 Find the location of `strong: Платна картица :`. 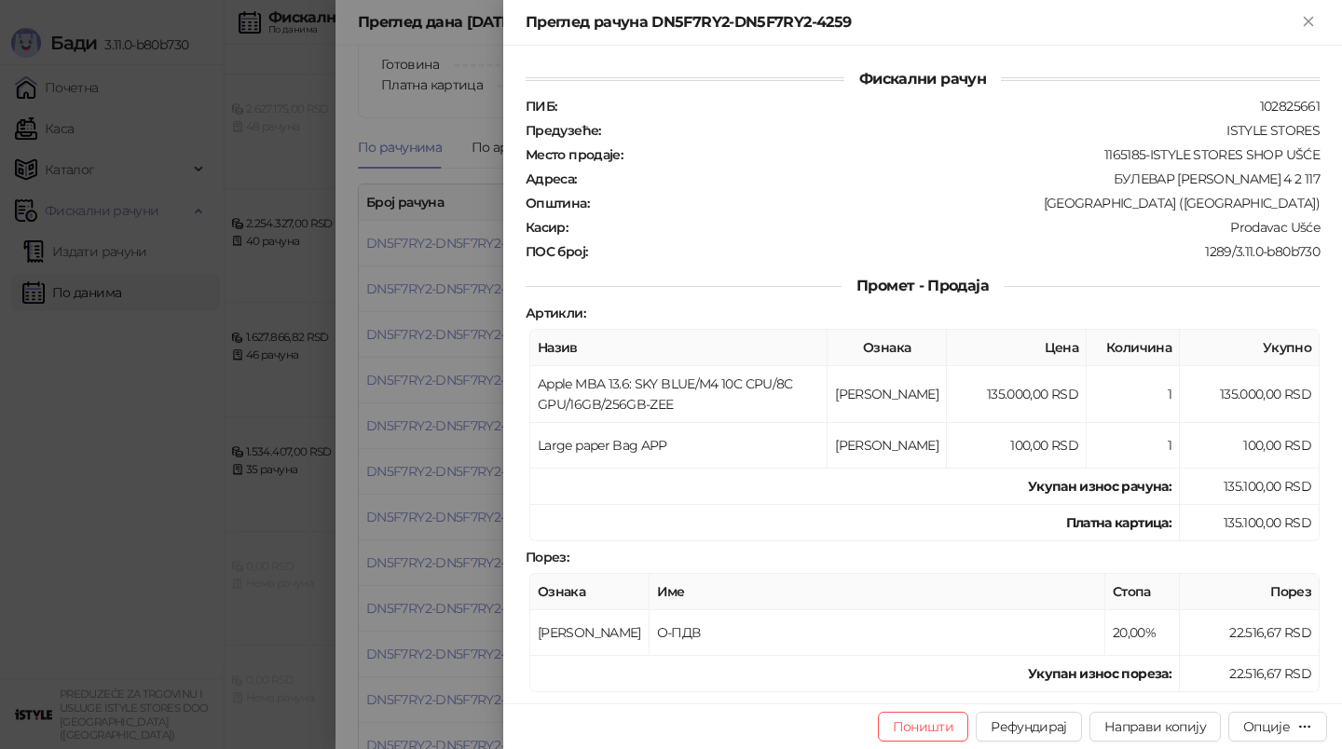

strong: Платна картица : is located at coordinates (1118, 523).